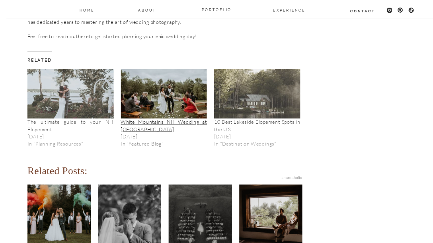 The height and width of the screenshot is (243, 433). What do you see at coordinates (291, 178) in the screenshot?
I see `a: Website Tools by Shareaholic` at bounding box center [291, 178].